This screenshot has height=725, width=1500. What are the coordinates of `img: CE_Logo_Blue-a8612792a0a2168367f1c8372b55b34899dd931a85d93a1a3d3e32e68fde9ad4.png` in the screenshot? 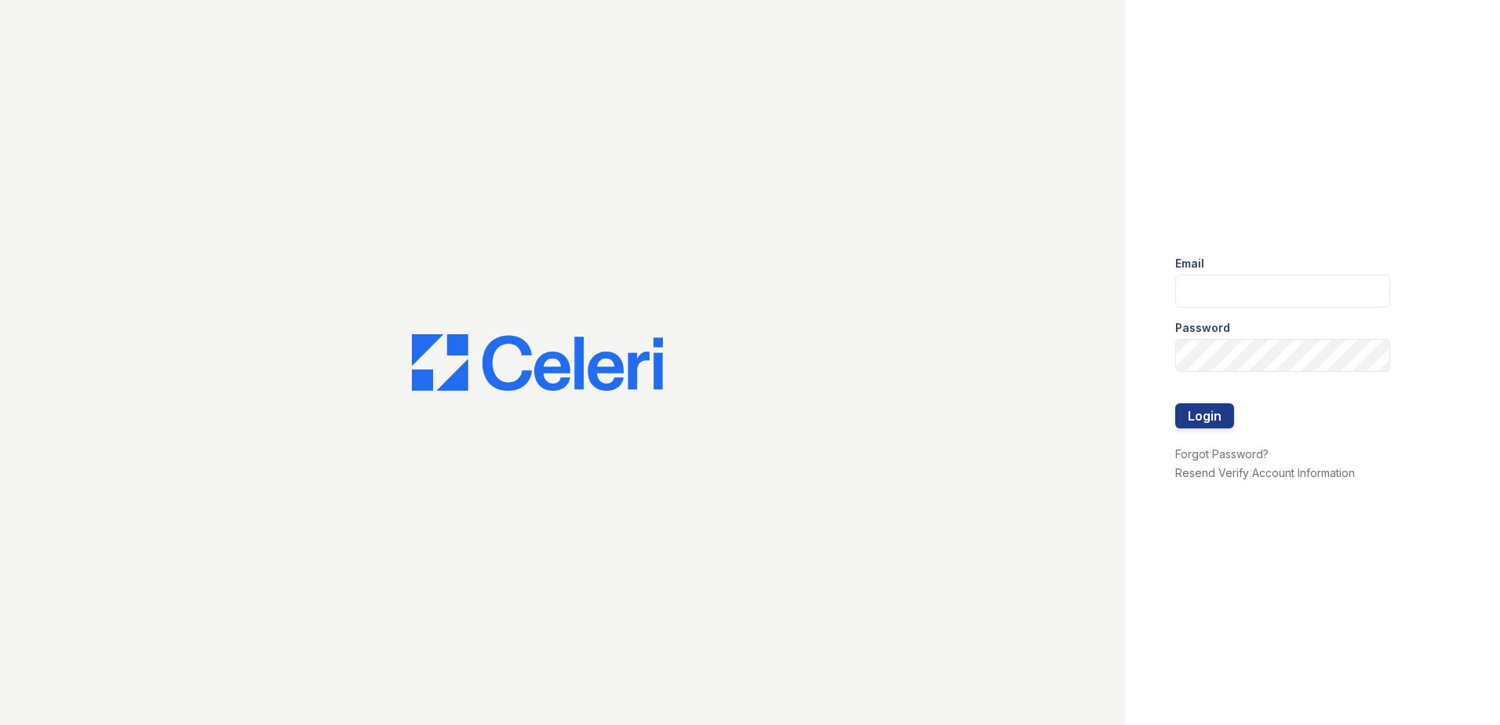 It's located at (537, 362).